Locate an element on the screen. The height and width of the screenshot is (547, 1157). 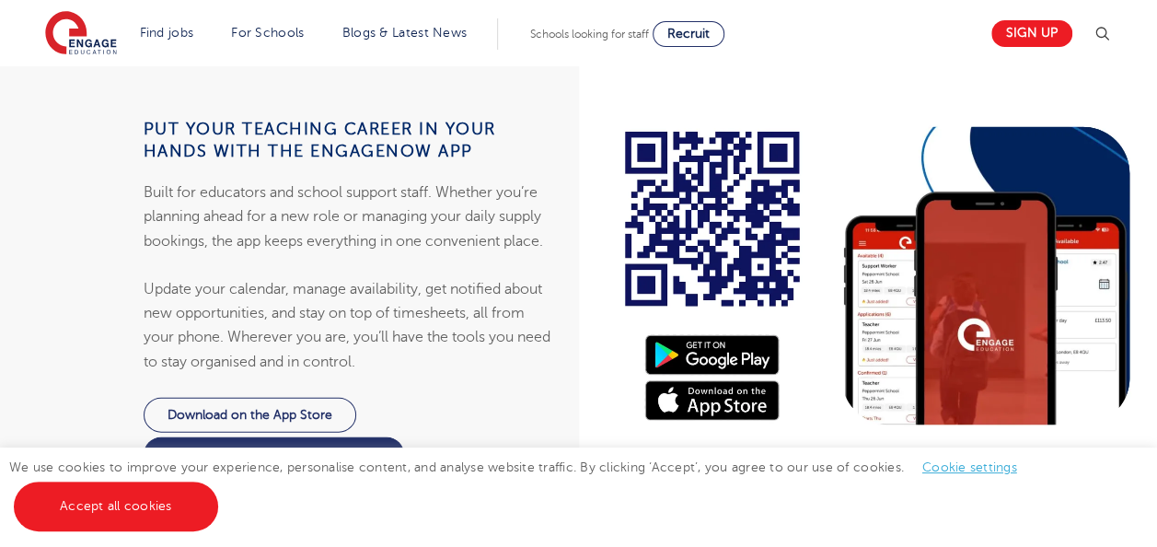
p: Built for educators and school support staff. Whether you’re planning ahead for a new role or man... is located at coordinates (348, 216).